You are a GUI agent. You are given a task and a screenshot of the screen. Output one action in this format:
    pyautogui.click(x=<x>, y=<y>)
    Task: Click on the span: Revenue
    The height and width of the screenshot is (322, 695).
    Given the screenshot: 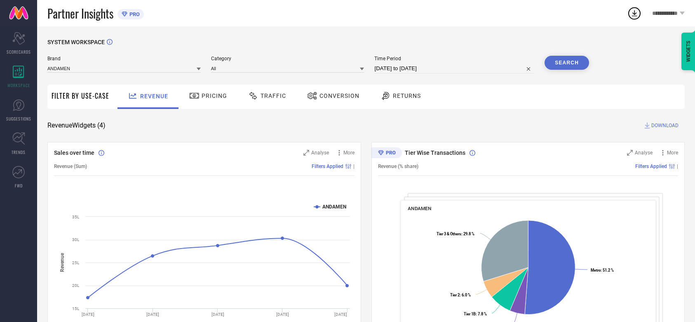 What is the action you would take?
    pyautogui.click(x=154, y=96)
    